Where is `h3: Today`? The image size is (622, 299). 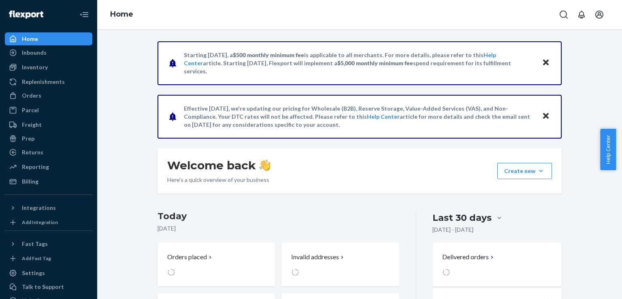
h3: Today is located at coordinates (278, 216).